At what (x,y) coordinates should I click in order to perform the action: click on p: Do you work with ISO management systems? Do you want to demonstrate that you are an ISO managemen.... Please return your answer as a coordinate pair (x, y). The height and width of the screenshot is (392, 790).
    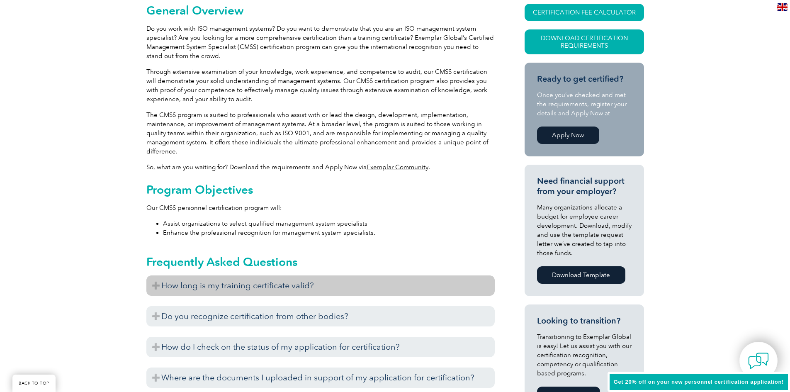
    Looking at the image, I should click on (320, 42).